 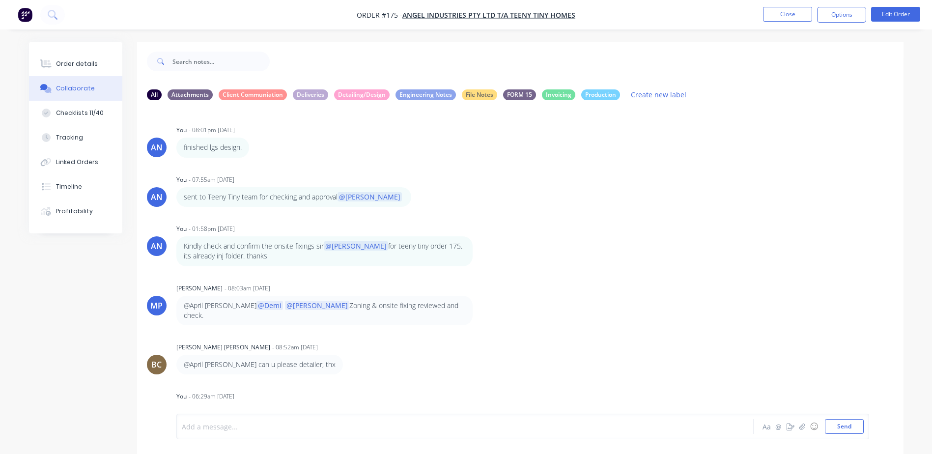 What do you see at coordinates (76, 88) in the screenshot?
I see `button: Collaborate` at bounding box center [76, 88].